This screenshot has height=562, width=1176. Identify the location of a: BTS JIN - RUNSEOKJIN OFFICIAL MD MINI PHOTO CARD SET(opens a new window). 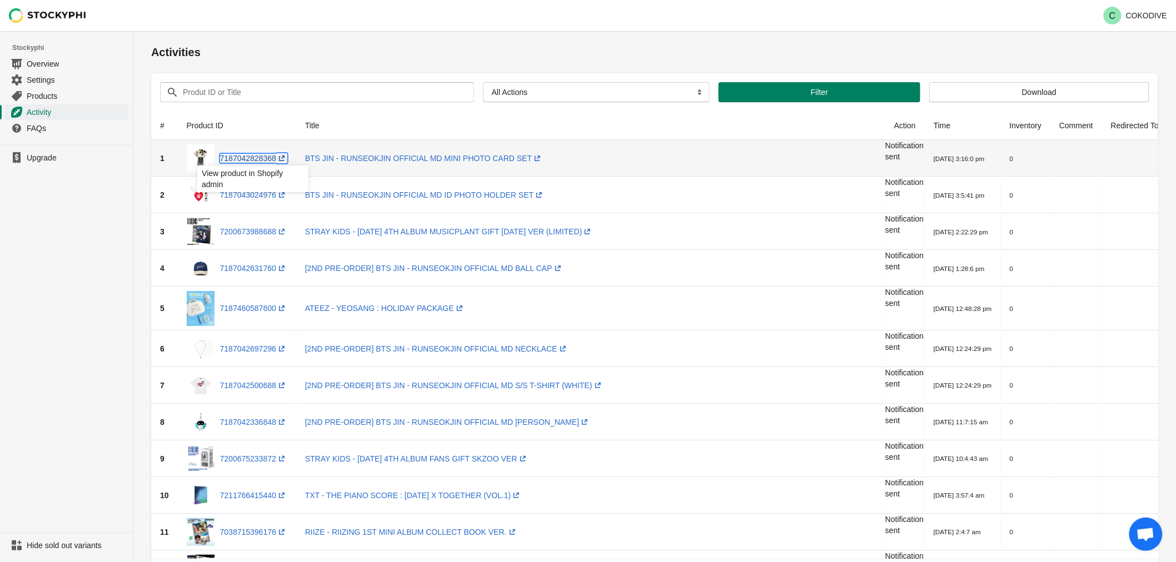
(424, 158).